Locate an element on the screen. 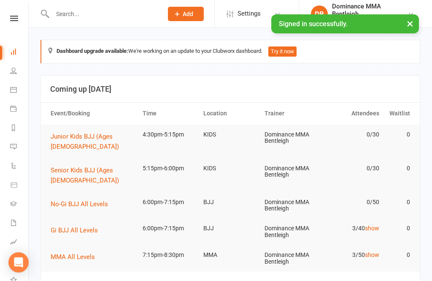 The width and height of the screenshot is (432, 281). button: Gi BJJ All Levels is located at coordinates (77, 230).